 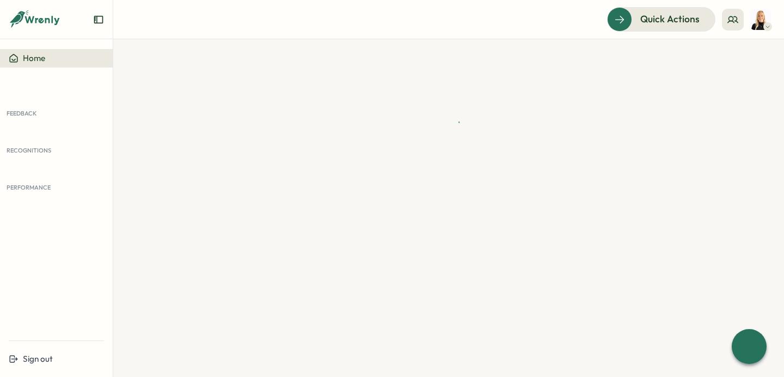 I want to click on span: Quick Actions, so click(x=670, y=19).